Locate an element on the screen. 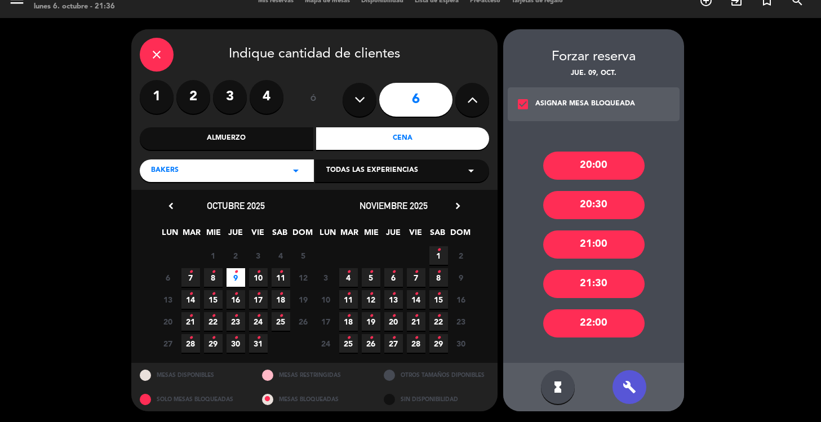 The height and width of the screenshot is (422, 821). div: SIN DISPONIBILIDAD is located at coordinates (436, 399).